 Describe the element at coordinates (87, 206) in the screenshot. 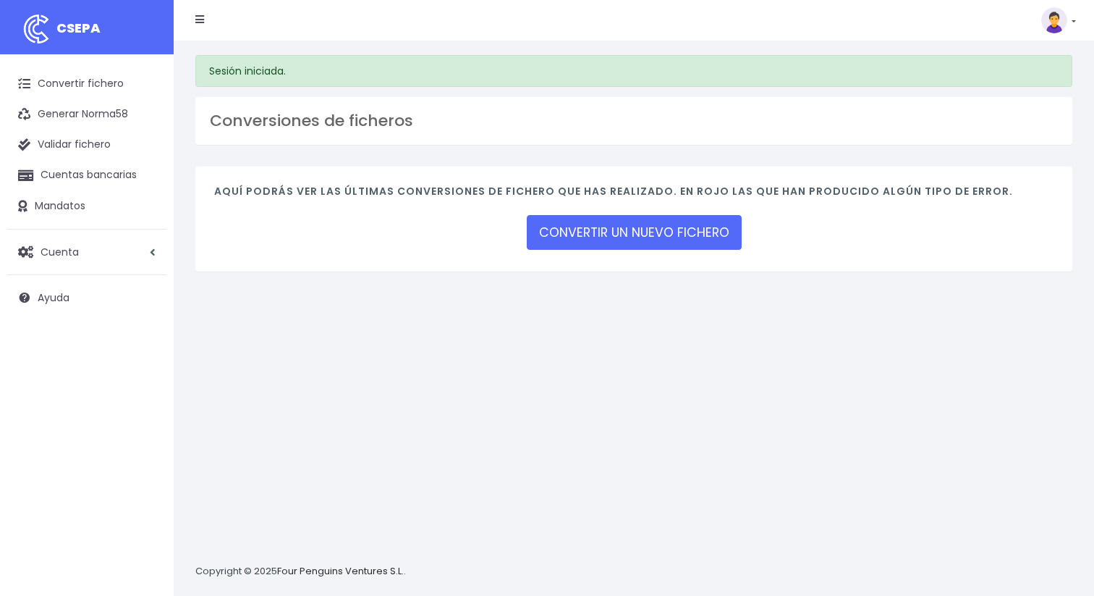

I see `a: Mandatos` at that location.